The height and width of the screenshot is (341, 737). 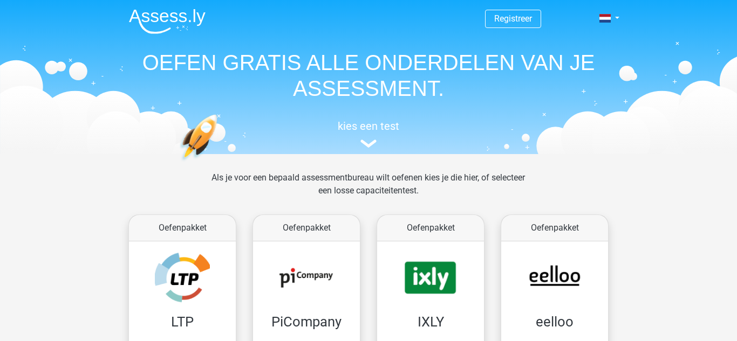 I want to click on a: kies een test, so click(x=368, y=134).